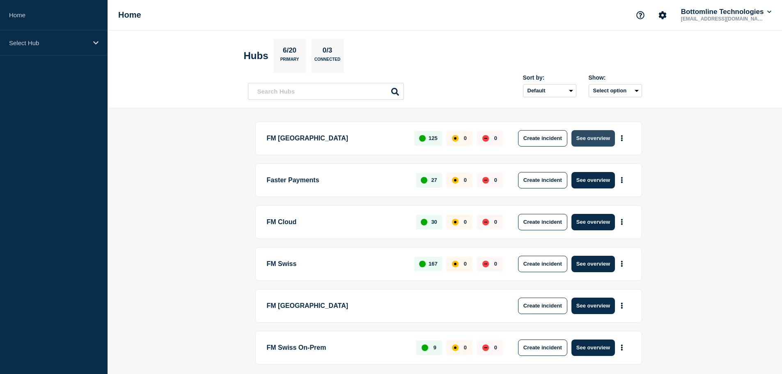  I want to click on p: 6/20, so click(289, 52).